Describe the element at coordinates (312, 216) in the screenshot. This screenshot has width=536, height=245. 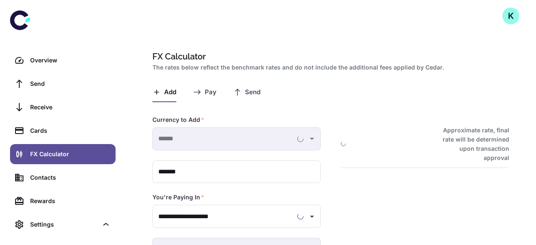
I see `button: Open` at that location.